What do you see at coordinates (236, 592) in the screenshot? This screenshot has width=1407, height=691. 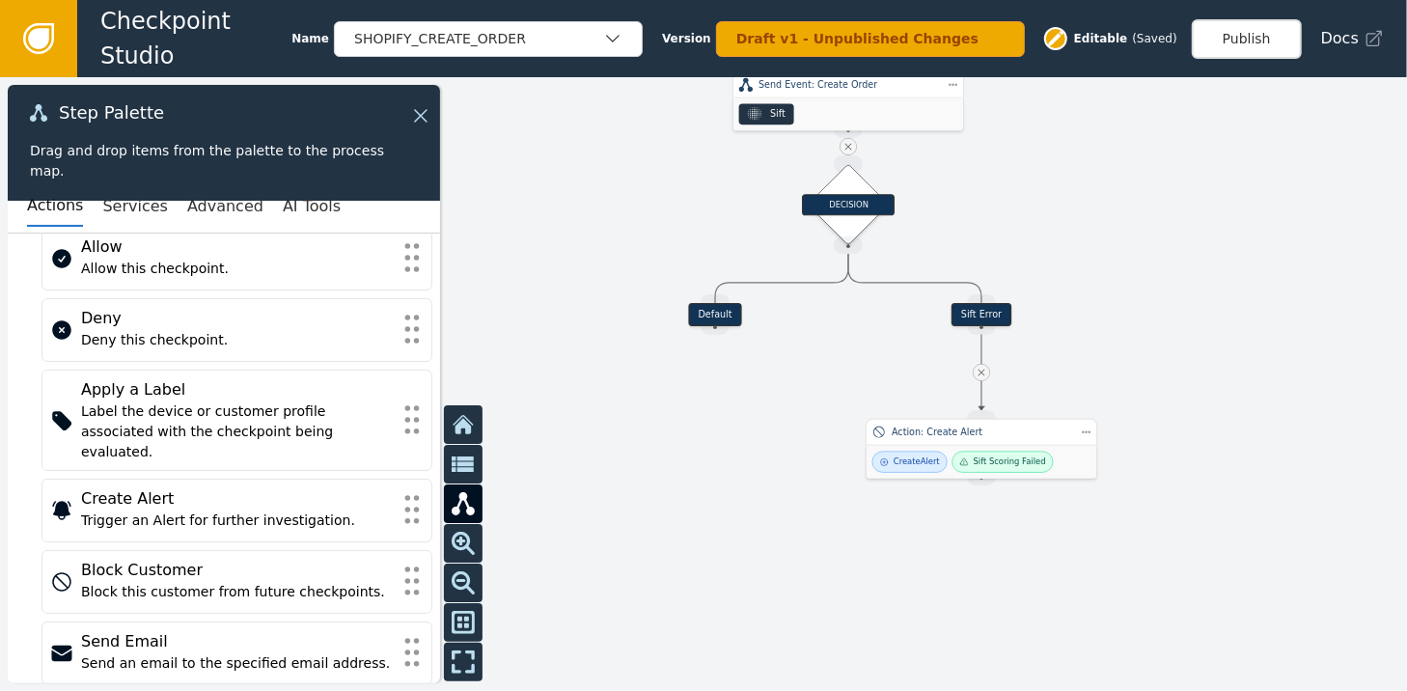 I see `div: Block this customer from future checkpoints.` at bounding box center [236, 592].